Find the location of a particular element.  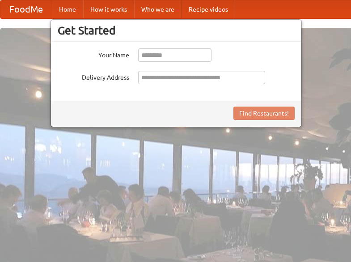

button: Find Restaurants! is located at coordinates (264, 113).